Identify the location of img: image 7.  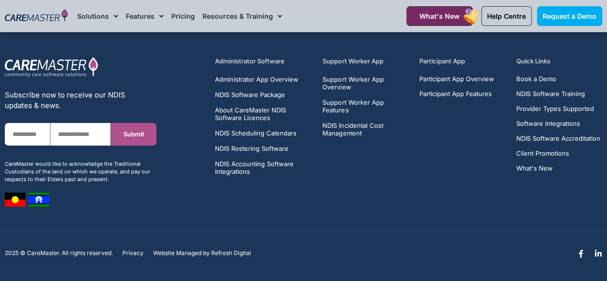
(15, 199).